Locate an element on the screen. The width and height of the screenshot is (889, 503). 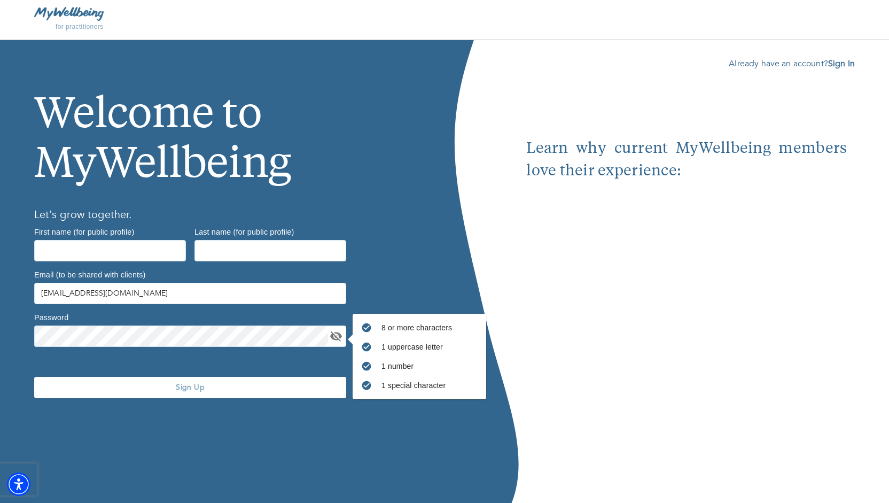
p: 1 number is located at coordinates (429, 366).